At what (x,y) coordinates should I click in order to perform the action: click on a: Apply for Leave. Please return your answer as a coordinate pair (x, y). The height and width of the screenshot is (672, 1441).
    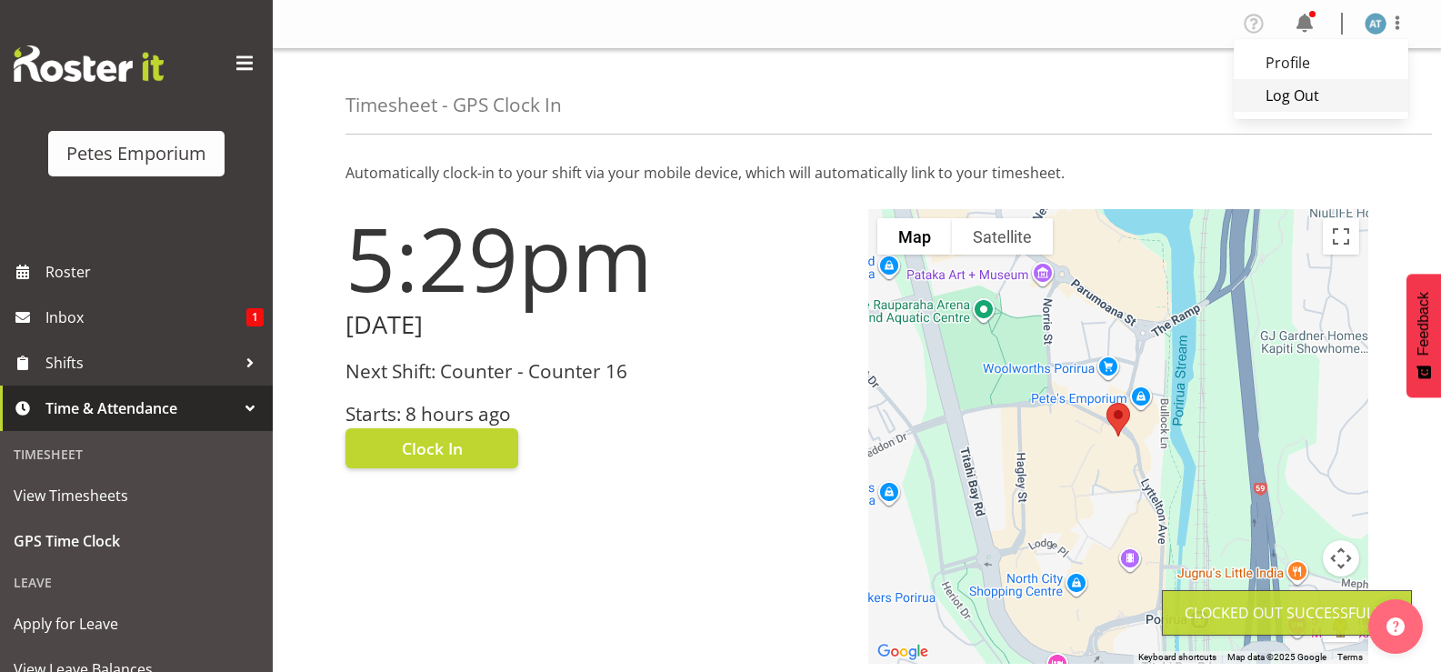
    Looking at the image, I should click on (136, 624).